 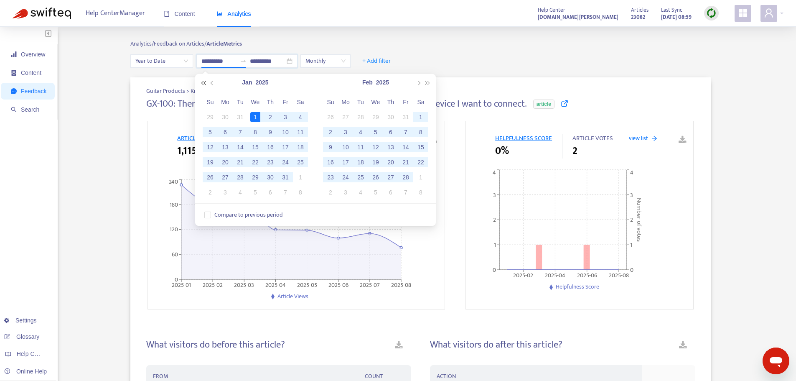 What do you see at coordinates (421, 117) in the screenshot?
I see `td: 2025-02-01` at bounding box center [421, 117].